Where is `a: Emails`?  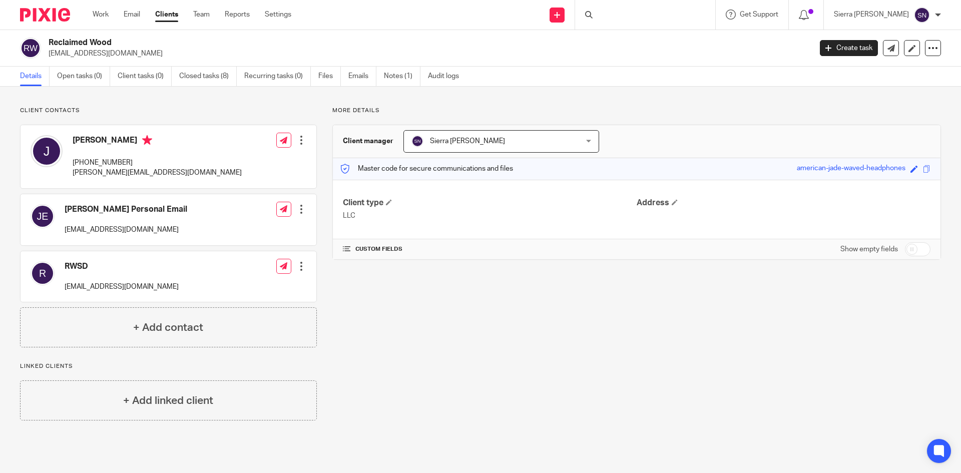 a: Emails is located at coordinates (362, 76).